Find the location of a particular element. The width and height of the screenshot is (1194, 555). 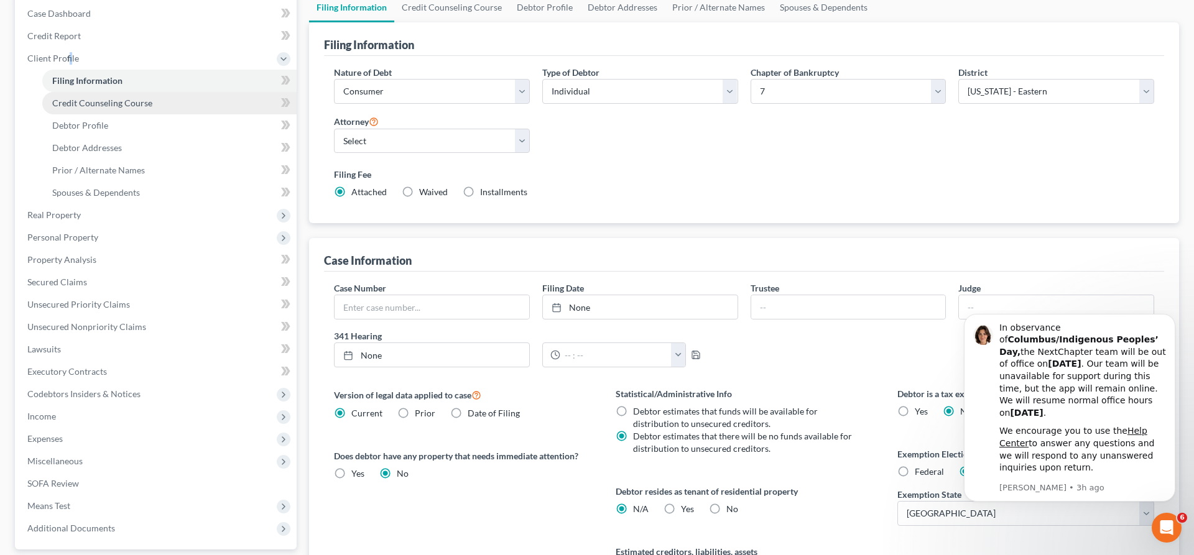

a: SOFA Review is located at coordinates (157, 484).